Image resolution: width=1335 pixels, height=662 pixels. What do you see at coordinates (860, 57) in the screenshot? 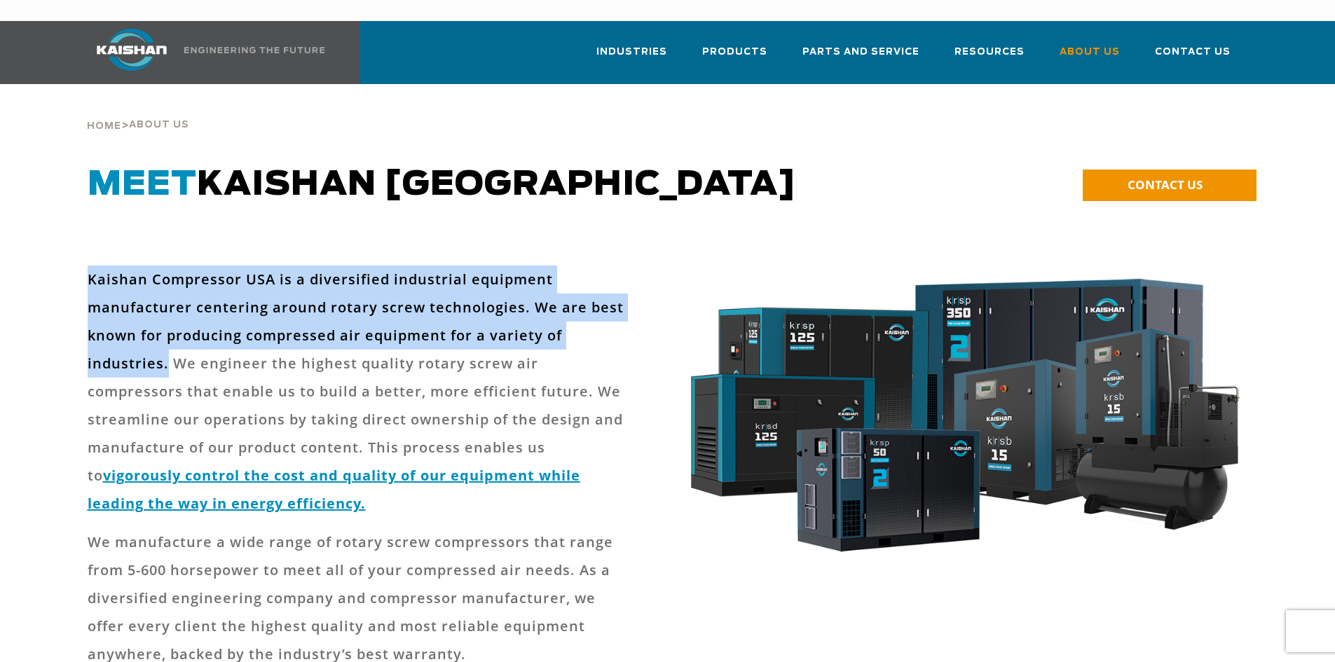
I see `a: Parts and Service` at bounding box center [860, 57].